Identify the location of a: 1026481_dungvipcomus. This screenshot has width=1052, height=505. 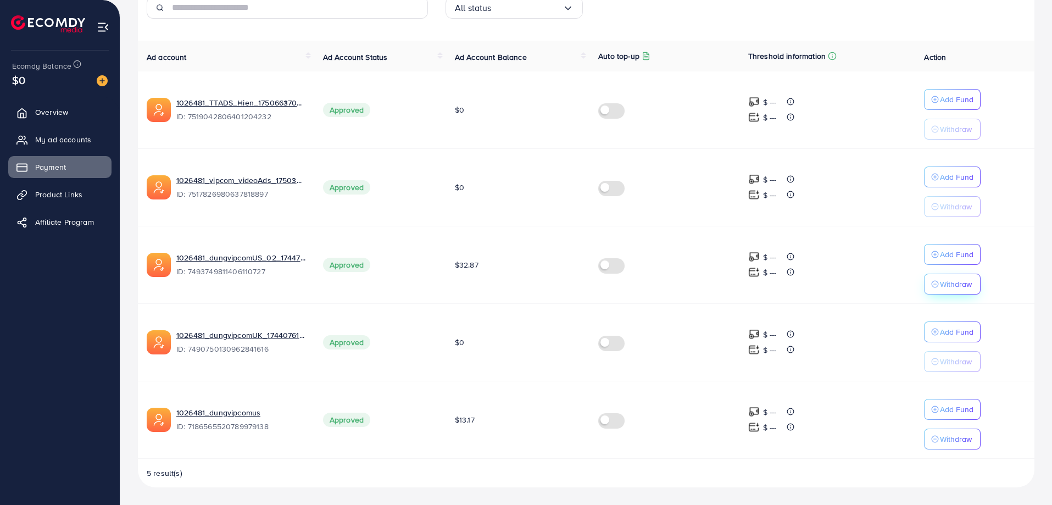
(218, 413).